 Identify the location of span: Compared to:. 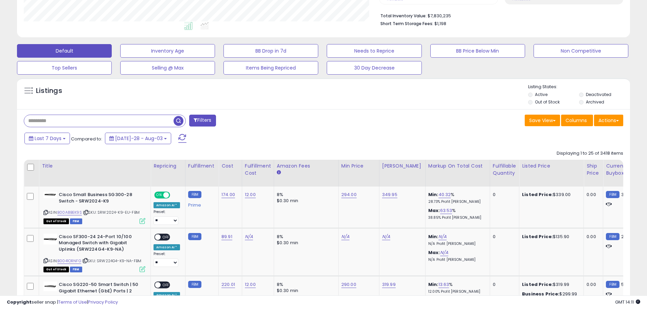
(87, 139).